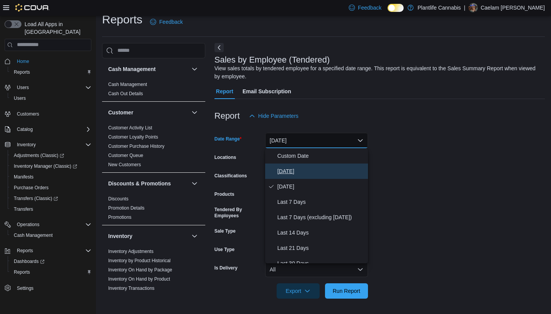 This screenshot has height=314, width=551. What do you see at coordinates (346, 291) in the screenshot?
I see `span: Run Report` at bounding box center [346, 291].